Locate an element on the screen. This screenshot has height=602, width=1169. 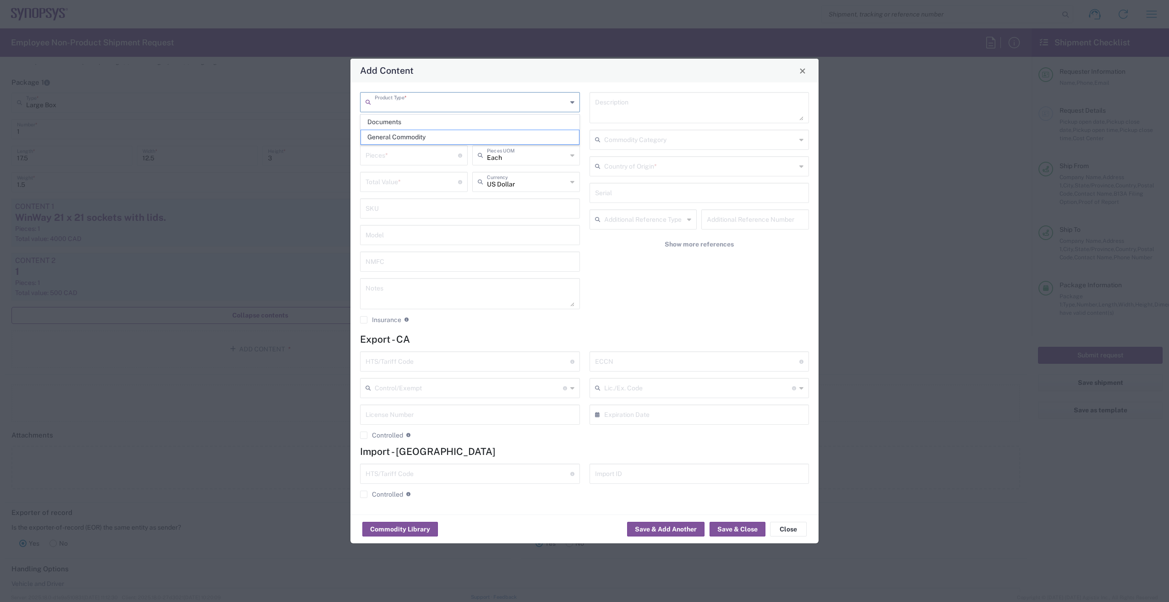
span: Show more references is located at coordinates (699, 244).